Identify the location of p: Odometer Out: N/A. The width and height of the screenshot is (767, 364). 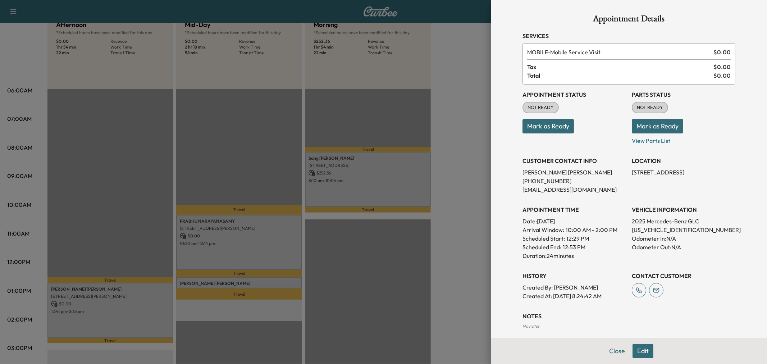
(684, 247).